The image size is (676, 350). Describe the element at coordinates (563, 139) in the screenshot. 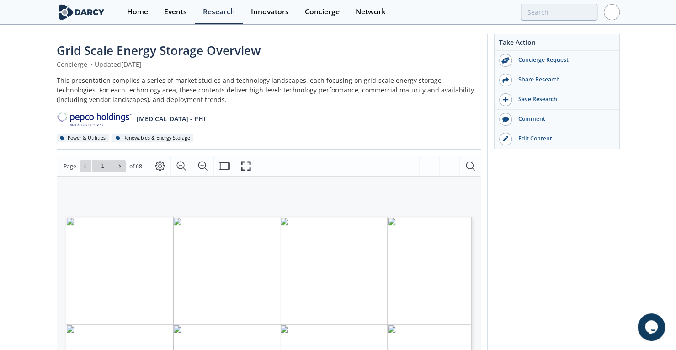

I see `div: Edit Content` at that location.